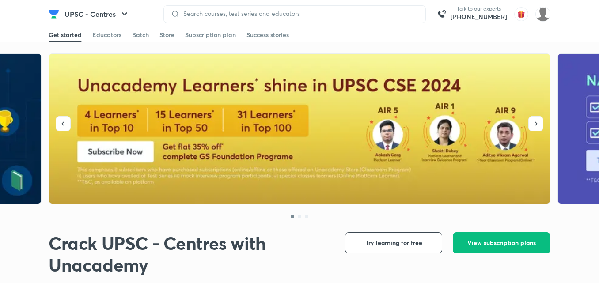 The image size is (599, 283). Describe the element at coordinates (107, 35) in the screenshot. I see `a: Educators` at that location.